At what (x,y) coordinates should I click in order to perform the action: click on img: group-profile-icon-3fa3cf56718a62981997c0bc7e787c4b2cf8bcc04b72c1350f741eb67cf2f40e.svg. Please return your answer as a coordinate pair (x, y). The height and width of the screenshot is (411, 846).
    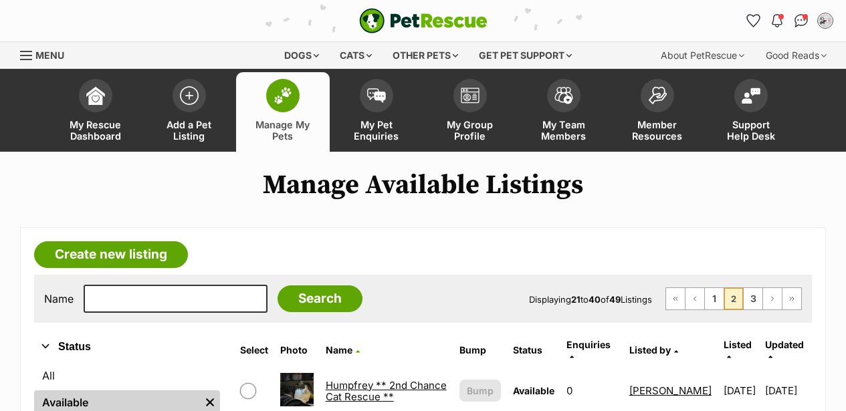
    Looking at the image, I should click on (470, 96).